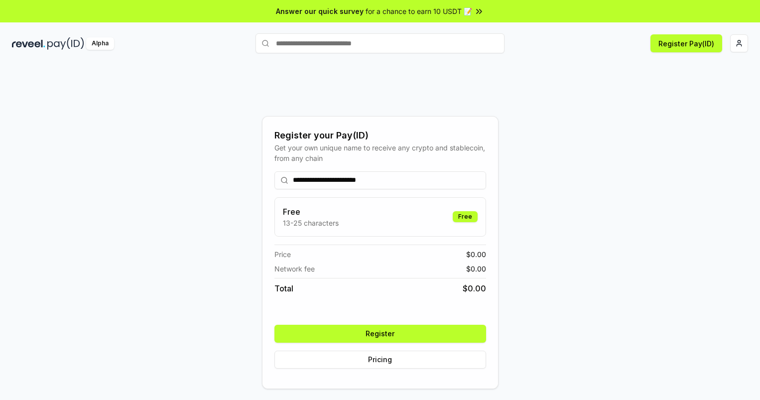 The image size is (760, 400). Describe the element at coordinates (282, 254) in the screenshot. I see `span: Price` at that location.